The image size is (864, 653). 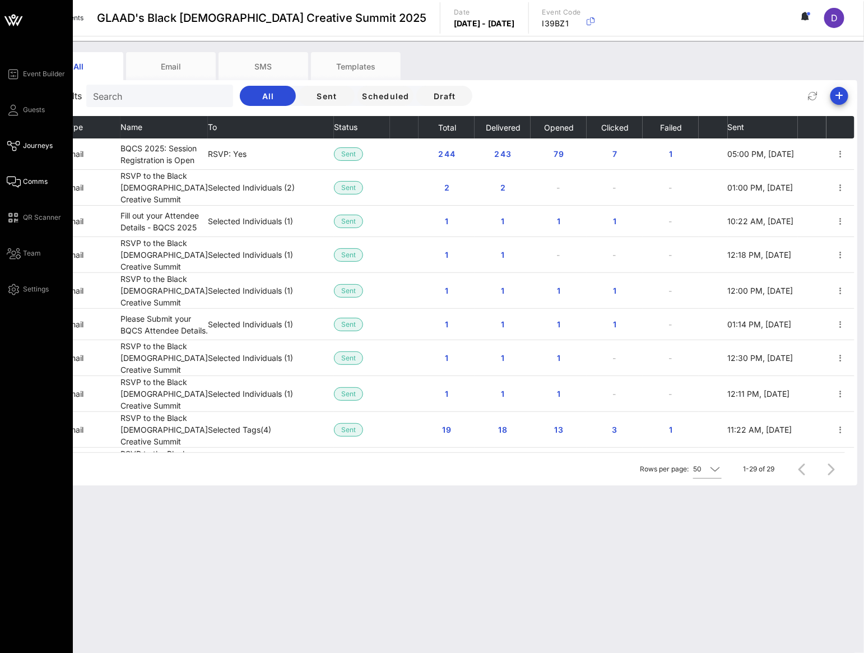 What do you see at coordinates (559, 429) in the screenshot?
I see `span: 13` at bounding box center [559, 429].